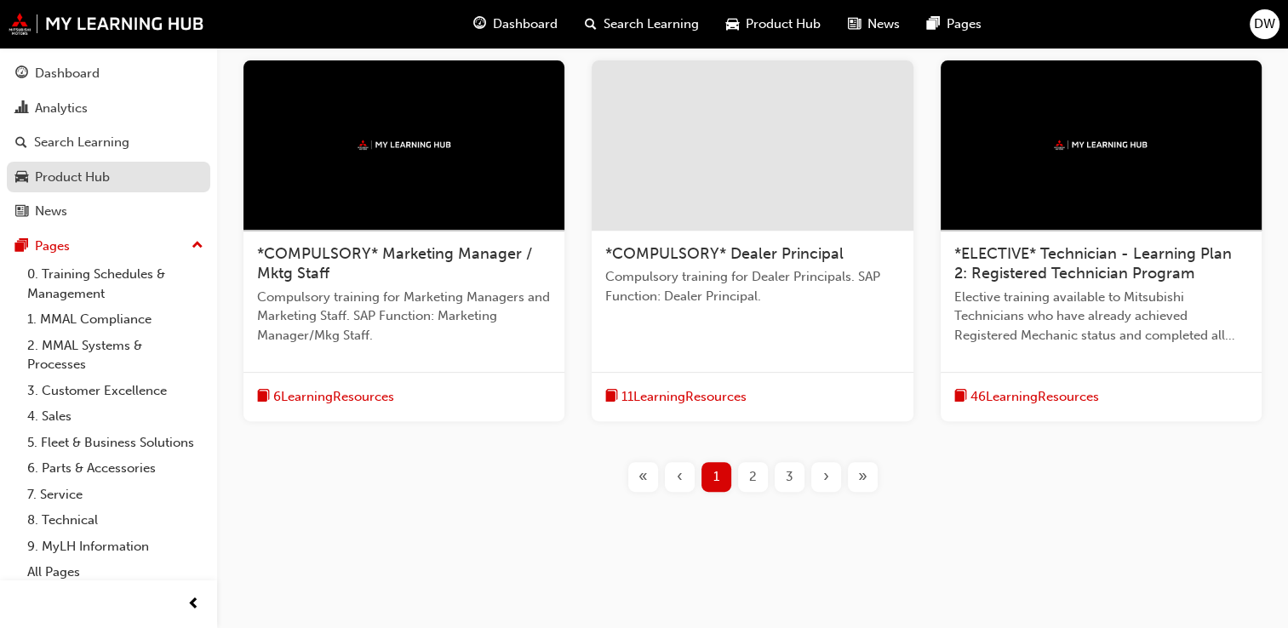 The image size is (1288, 628). What do you see at coordinates (783, 24) in the screenshot?
I see `span: Product Hub` at bounding box center [783, 24].